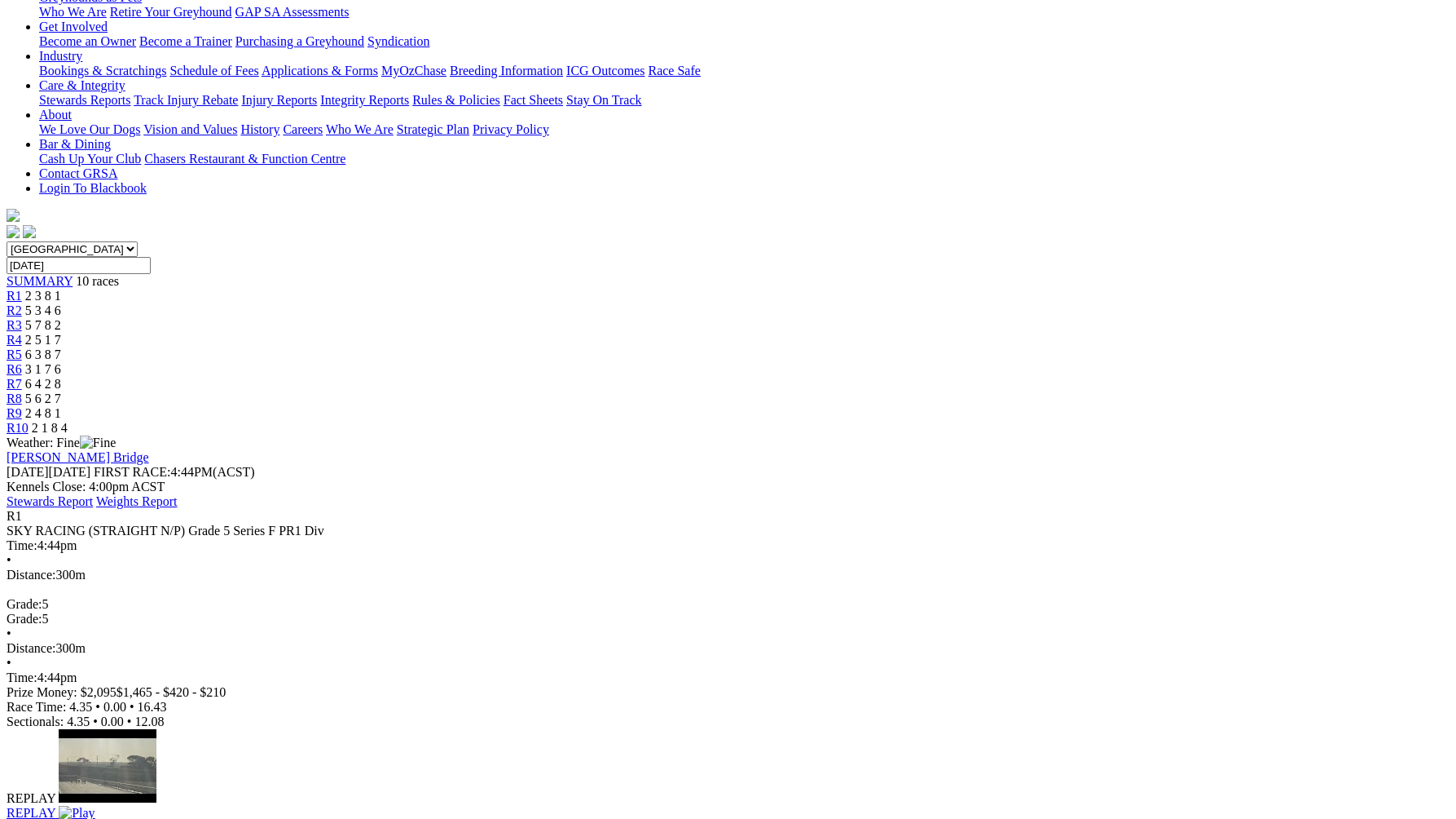 The width and height of the screenshot is (1456, 819). What do you see at coordinates (35, 721) in the screenshot?
I see `span: Sectionals:` at bounding box center [35, 721].